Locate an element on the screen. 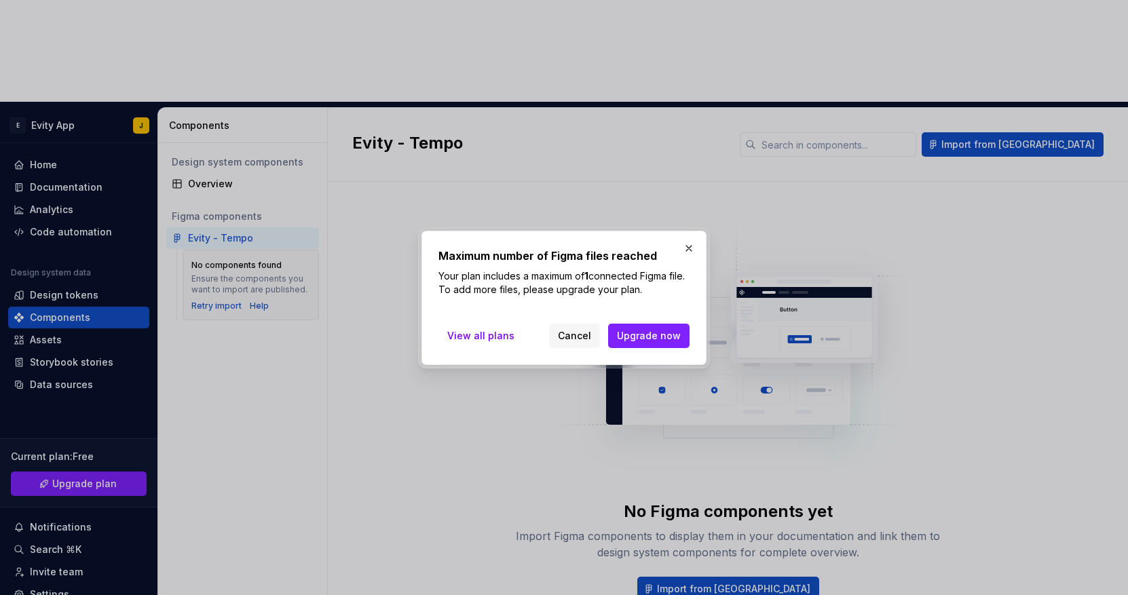 Image resolution: width=1128 pixels, height=595 pixels. span: View all plans is located at coordinates (480, 336).